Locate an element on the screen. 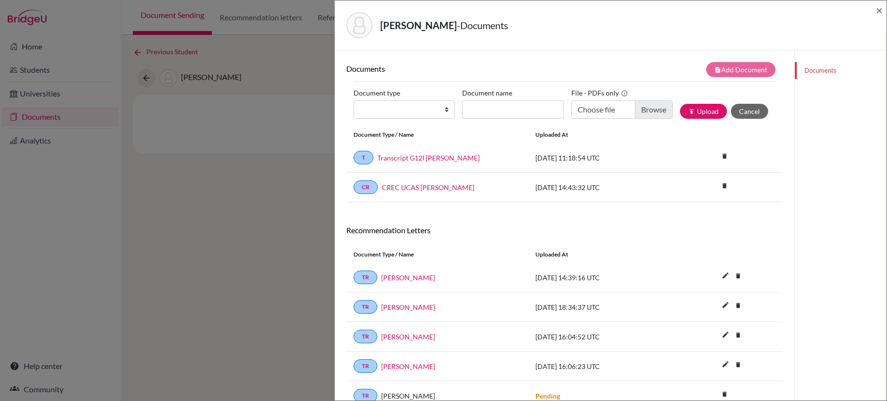 The width and height of the screenshot is (887, 401). button: Close is located at coordinates (879, 10).